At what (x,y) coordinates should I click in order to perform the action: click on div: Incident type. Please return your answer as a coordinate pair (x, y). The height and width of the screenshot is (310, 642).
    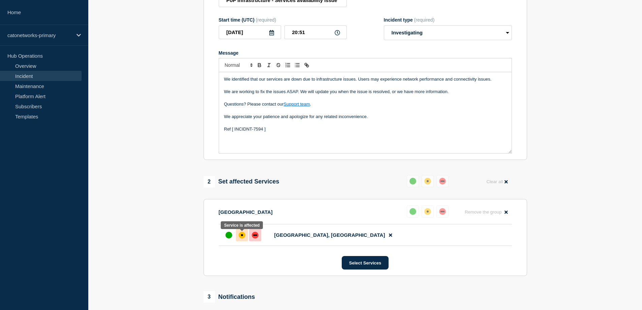
    Looking at the image, I should click on (448, 20).